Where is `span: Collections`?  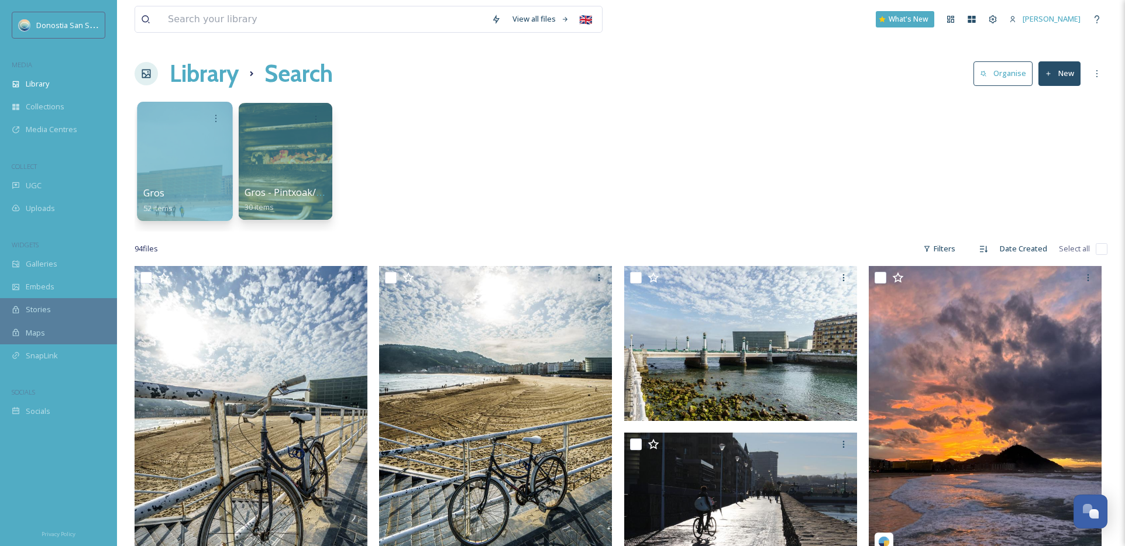
span: Collections is located at coordinates (45, 106).